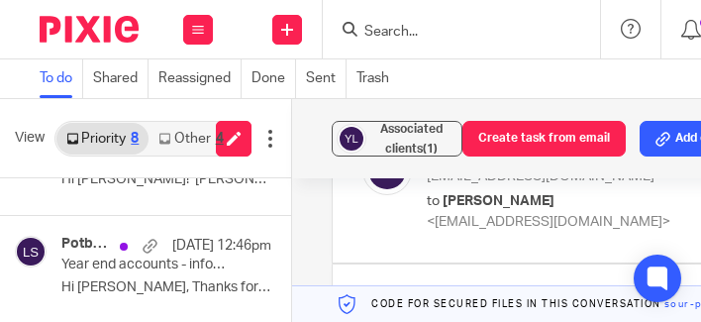  I want to click on a: Other4, so click(190, 139).